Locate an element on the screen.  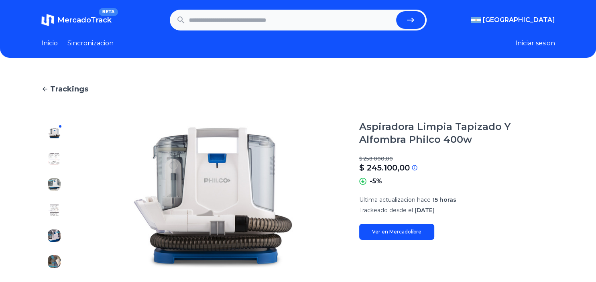
a: Inicio is located at coordinates (49, 43).